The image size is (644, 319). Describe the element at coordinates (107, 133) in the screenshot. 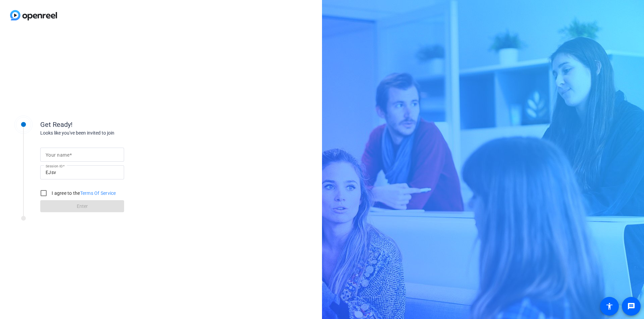

I see `div: Looks like you've been invited to join` at that location.